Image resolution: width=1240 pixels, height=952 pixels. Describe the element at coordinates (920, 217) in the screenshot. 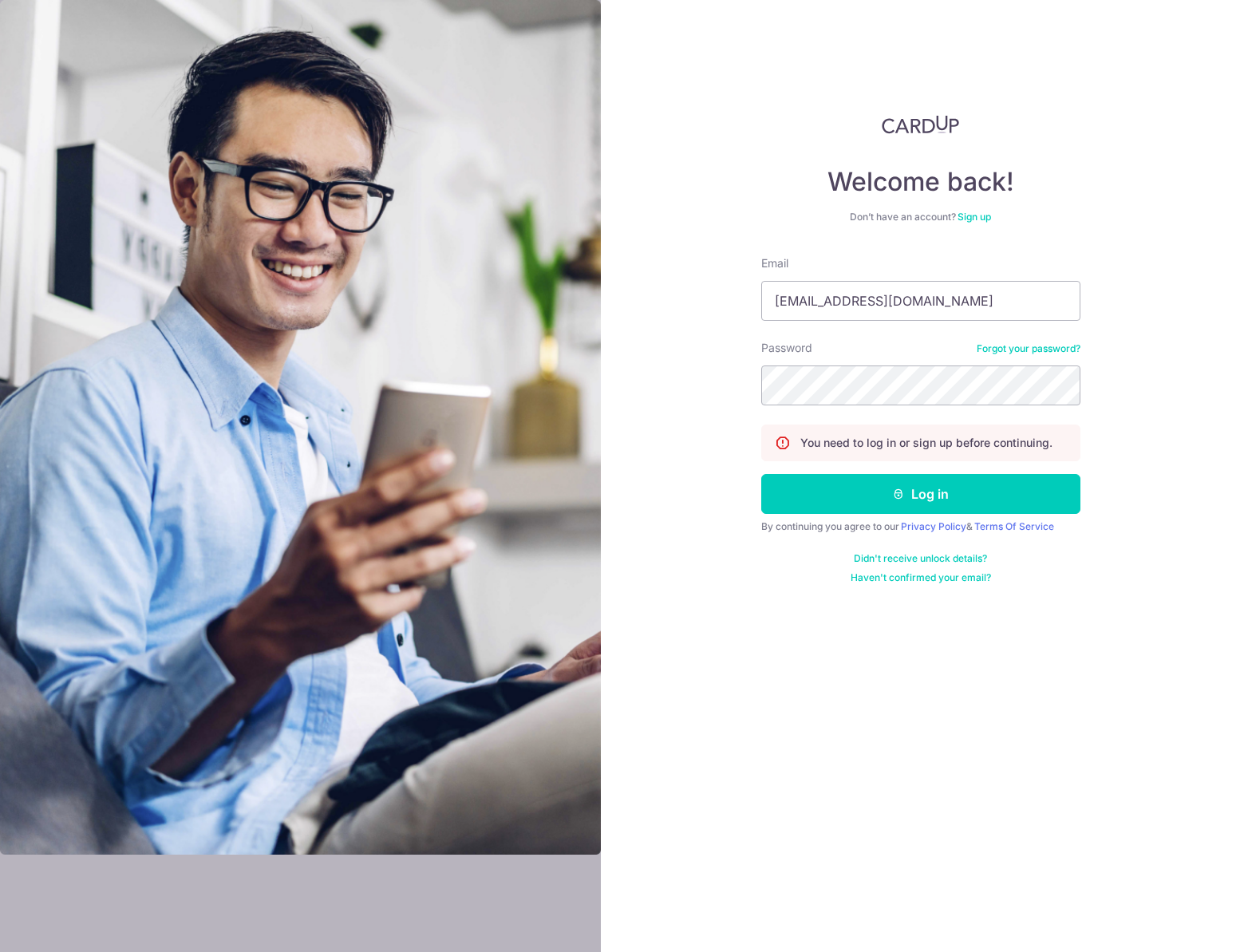

I see `div: Don’t have an account?` at that location.